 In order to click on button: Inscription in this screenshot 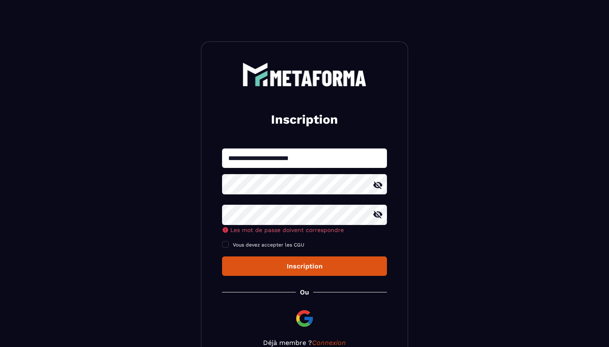, I will do `click(304, 266)`.